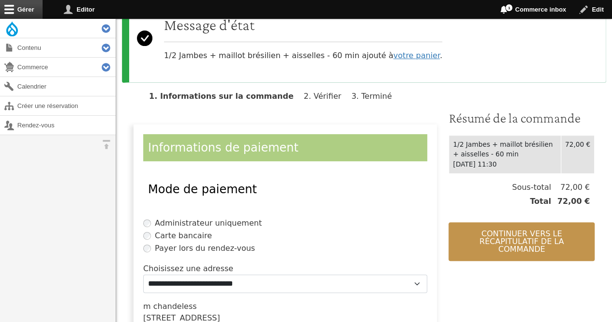 This screenshot has height=322, width=612. I want to click on li: Terminé, so click(375, 96).